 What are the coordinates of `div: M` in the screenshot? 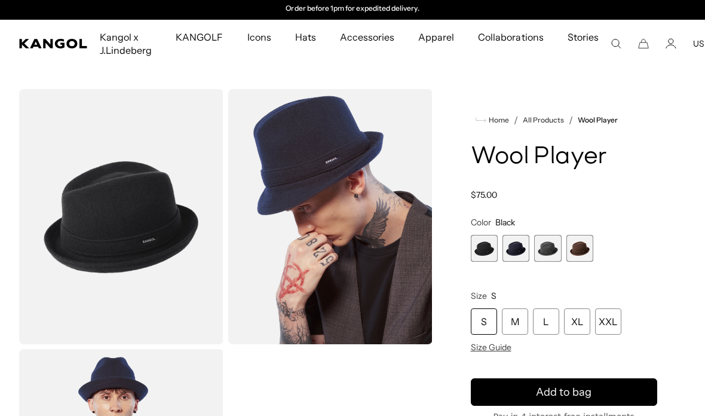 It's located at (515, 322).